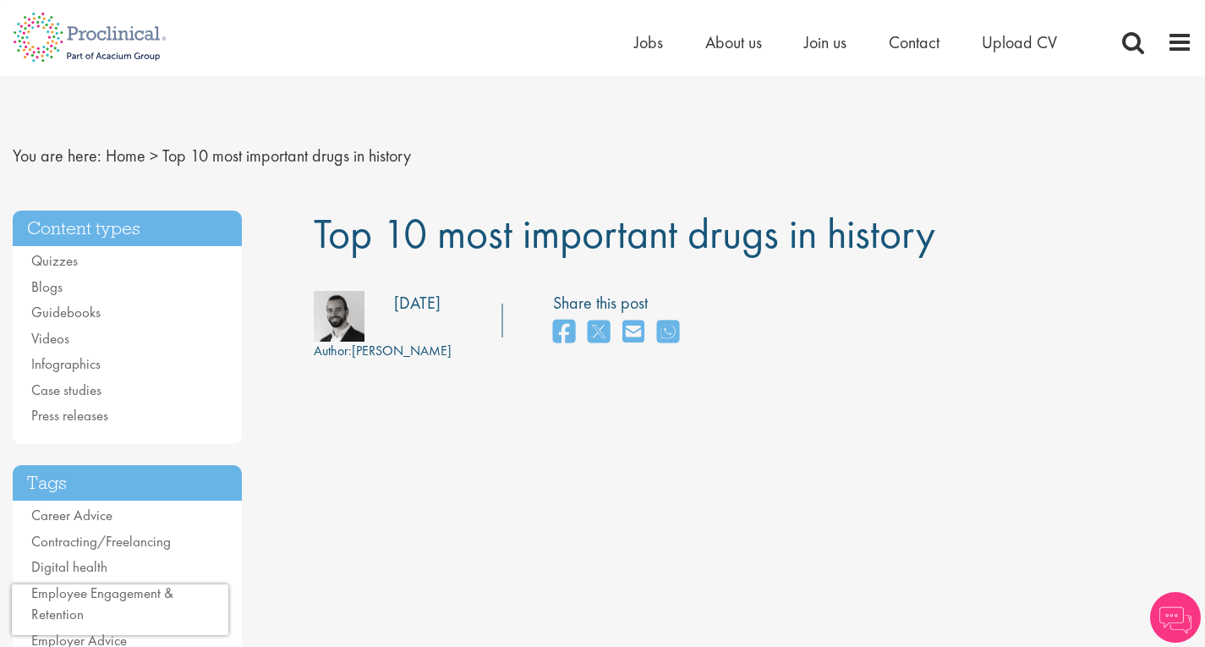  What do you see at coordinates (599, 332) in the screenshot?
I see `a: share on twitter` at bounding box center [599, 332].